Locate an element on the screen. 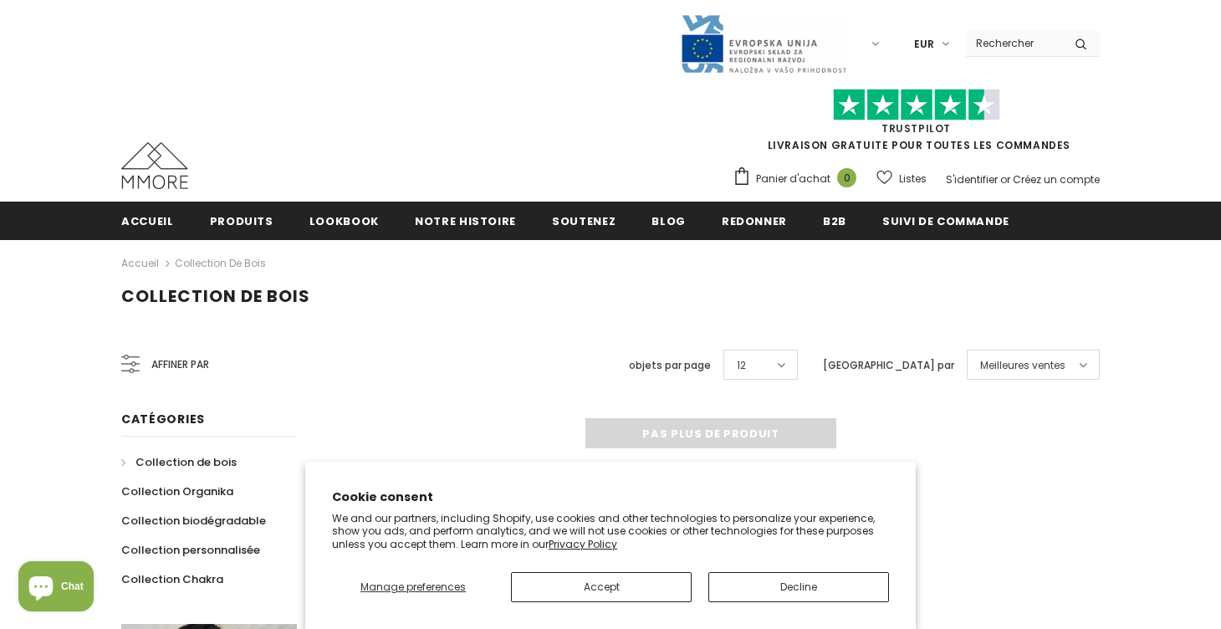 This screenshot has height=629, width=1221. a: Collection biodégradable is located at coordinates (193, 520).